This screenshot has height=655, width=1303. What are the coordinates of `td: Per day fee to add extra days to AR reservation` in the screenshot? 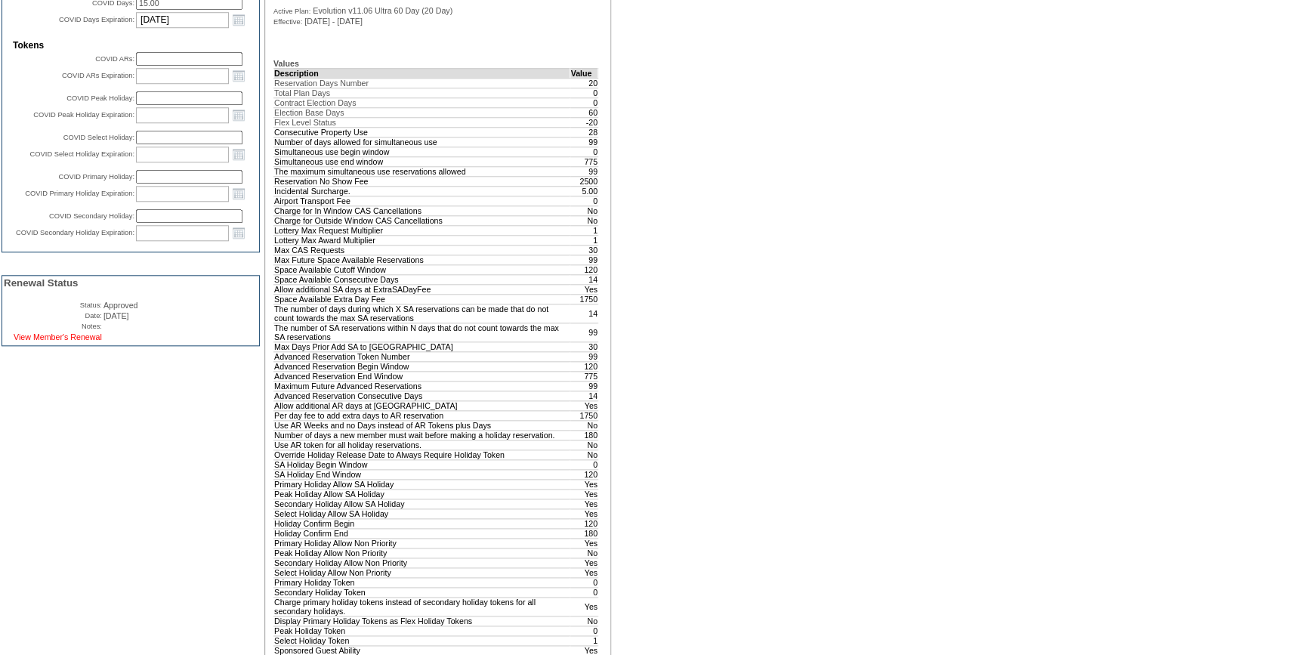 It's located at (422, 415).